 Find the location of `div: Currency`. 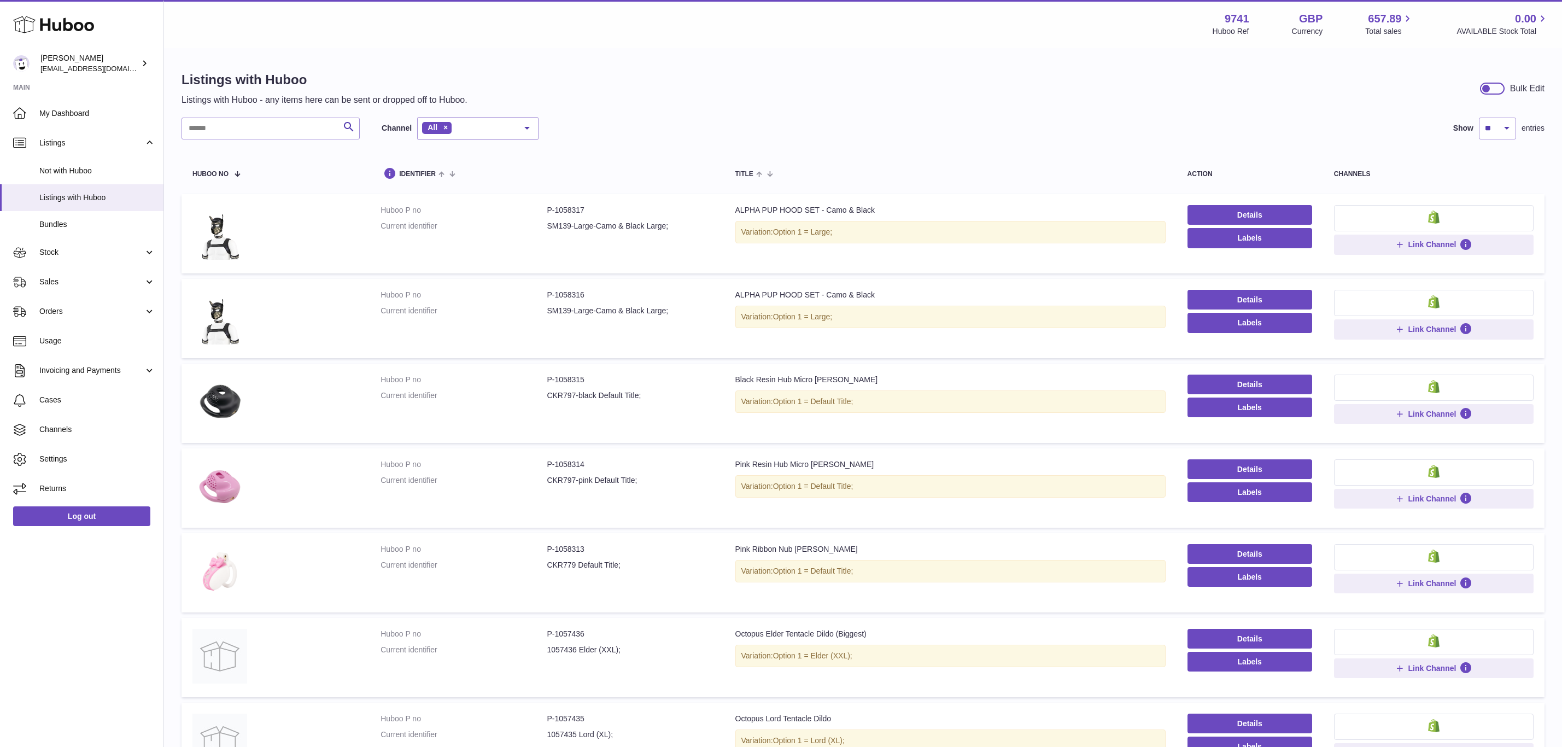

div: Currency is located at coordinates (1307, 31).